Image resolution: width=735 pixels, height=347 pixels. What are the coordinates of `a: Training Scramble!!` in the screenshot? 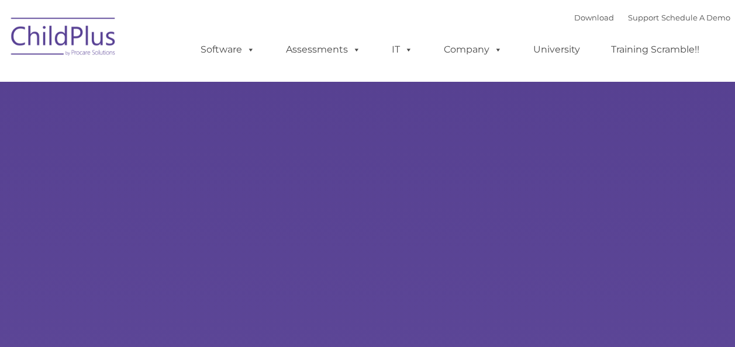 It's located at (655, 50).